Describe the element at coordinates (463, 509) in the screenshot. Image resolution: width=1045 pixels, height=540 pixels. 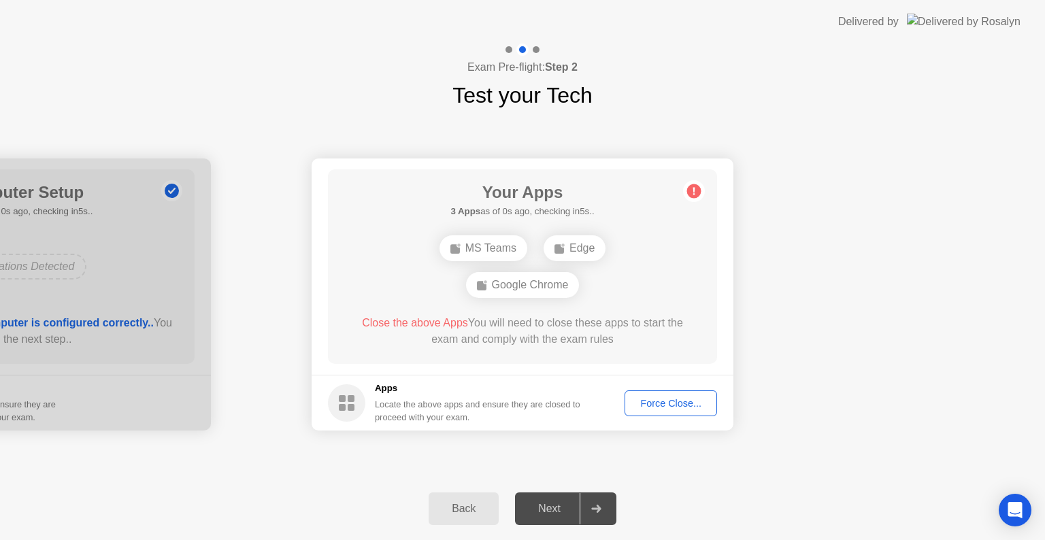
I see `button: Back` at that location.